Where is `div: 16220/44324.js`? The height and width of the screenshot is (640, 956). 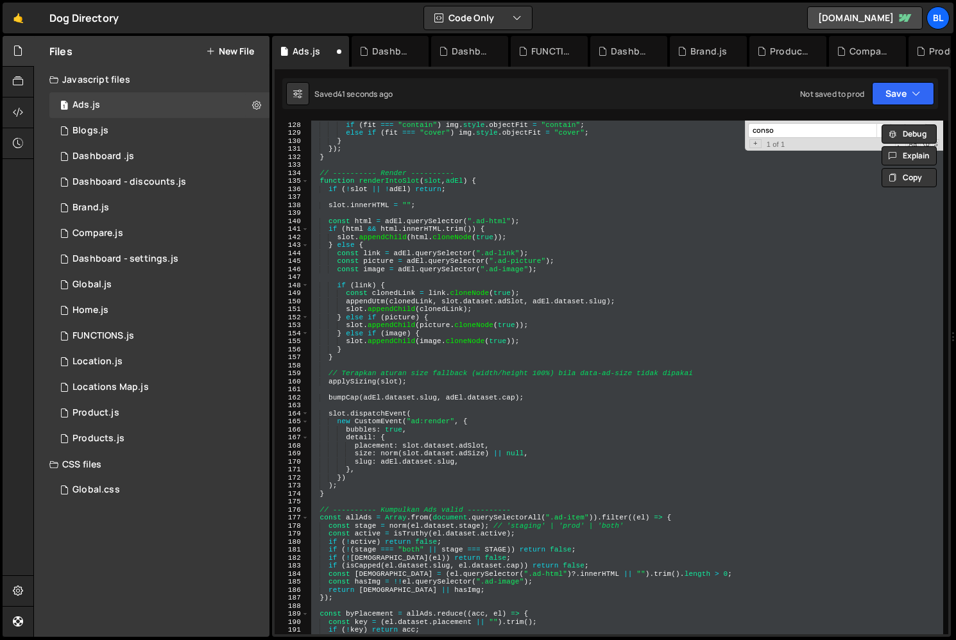
div: 16220/44324.js is located at coordinates (159, 439).